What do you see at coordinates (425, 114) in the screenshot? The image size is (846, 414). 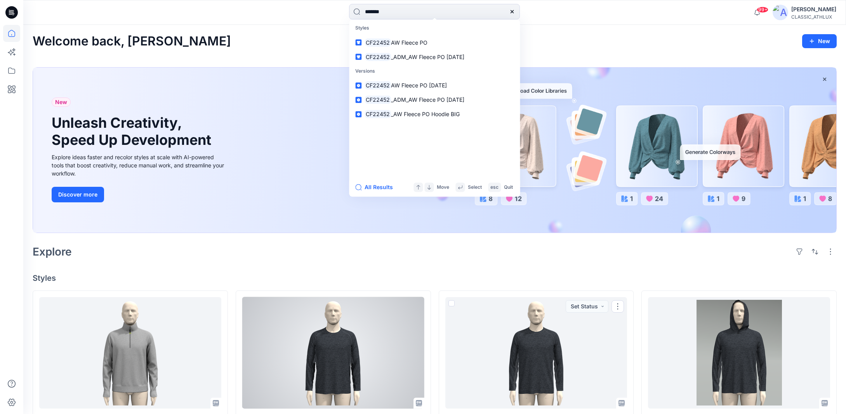 I see `span: _AW Fleece PO Hoodie BIG` at bounding box center [425, 114].